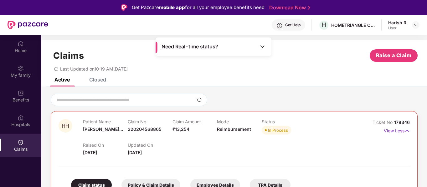 This screenshot has width=427, height=187. What do you see at coordinates (324, 25) in the screenshot?
I see `span: H` at bounding box center [324, 25].